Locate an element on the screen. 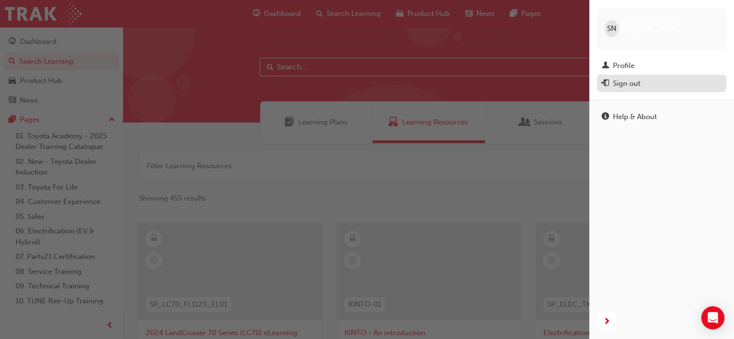 The width and height of the screenshot is (734, 339). span: SN is located at coordinates (611, 28).